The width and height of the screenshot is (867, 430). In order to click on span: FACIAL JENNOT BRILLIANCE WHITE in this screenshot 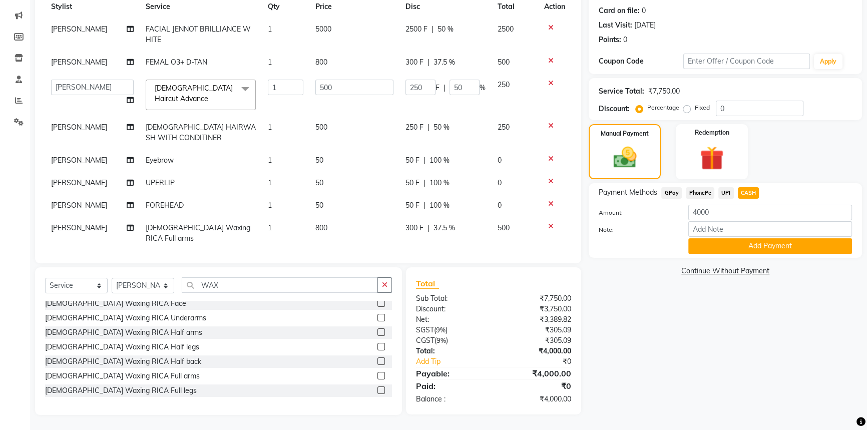, I will do `click(198, 34)`.